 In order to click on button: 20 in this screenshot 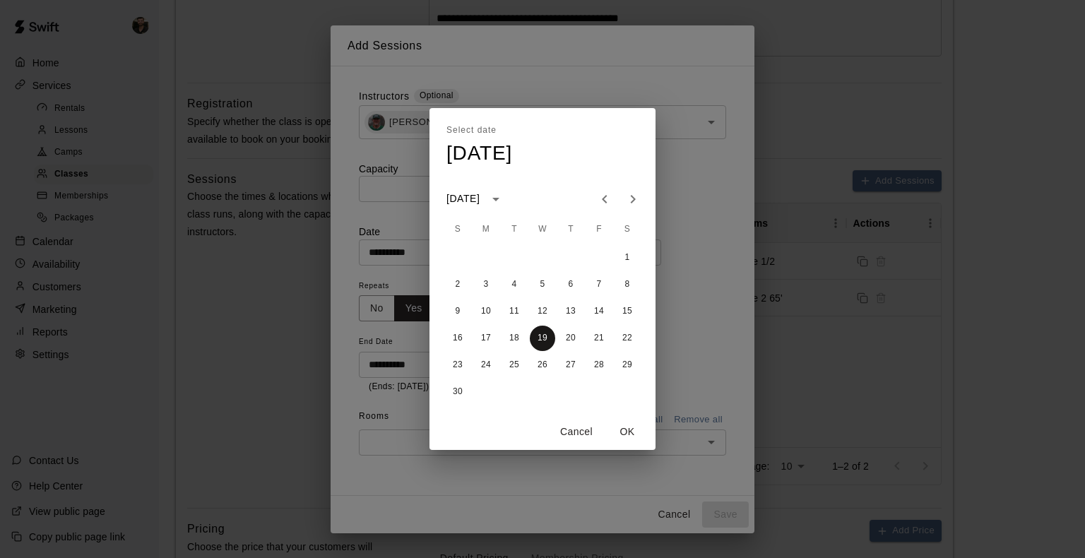, I will do `click(571, 338)`.